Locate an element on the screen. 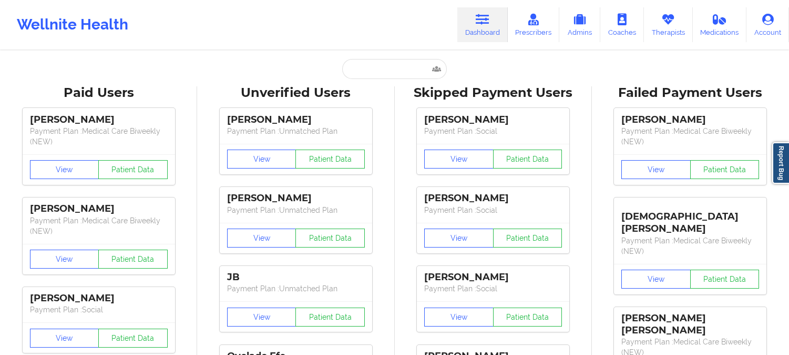 The width and height of the screenshot is (789, 355). div: Failed Payment Users is located at coordinates (691, 93).